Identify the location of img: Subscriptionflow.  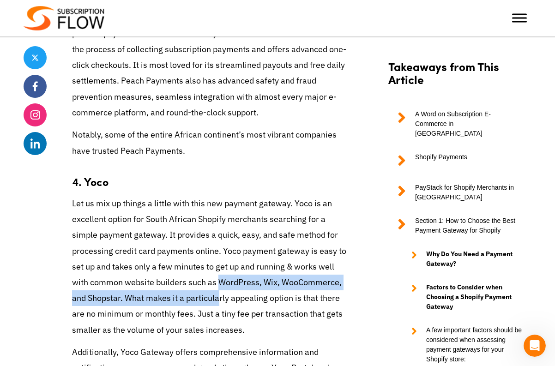
(64, 18).